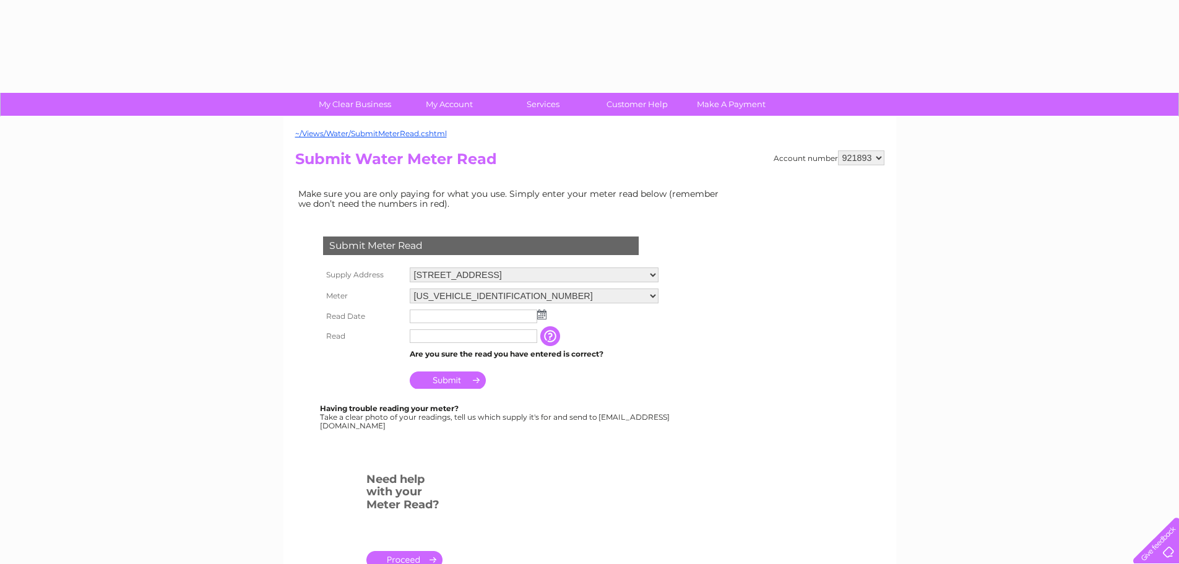 The height and width of the screenshot is (564, 1179). Describe the element at coordinates (448, 380) in the screenshot. I see `input: Submit` at that location.